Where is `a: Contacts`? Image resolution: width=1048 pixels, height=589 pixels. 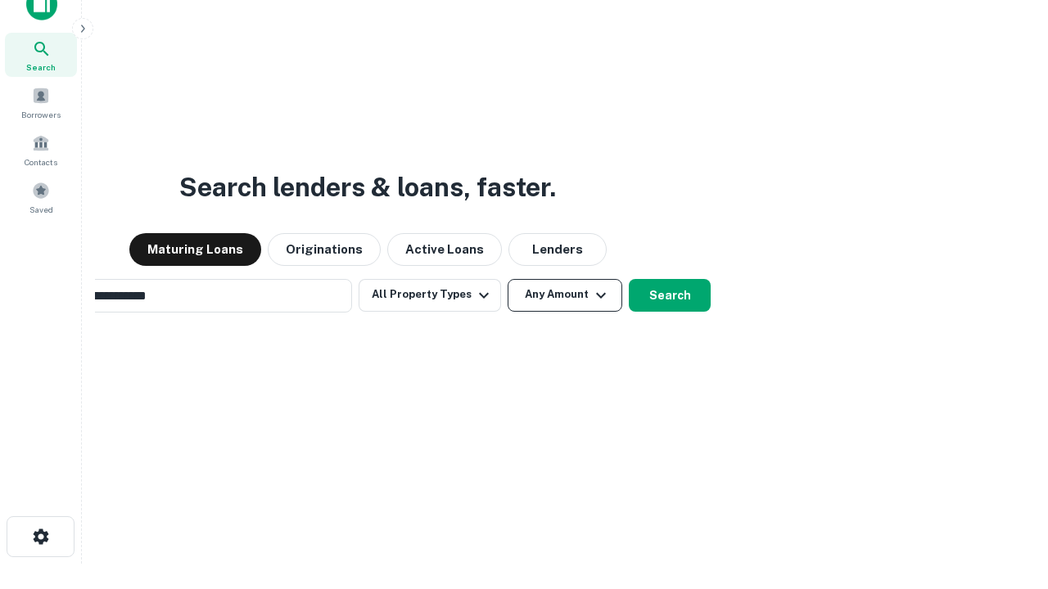 a: Contacts is located at coordinates (41, 150).